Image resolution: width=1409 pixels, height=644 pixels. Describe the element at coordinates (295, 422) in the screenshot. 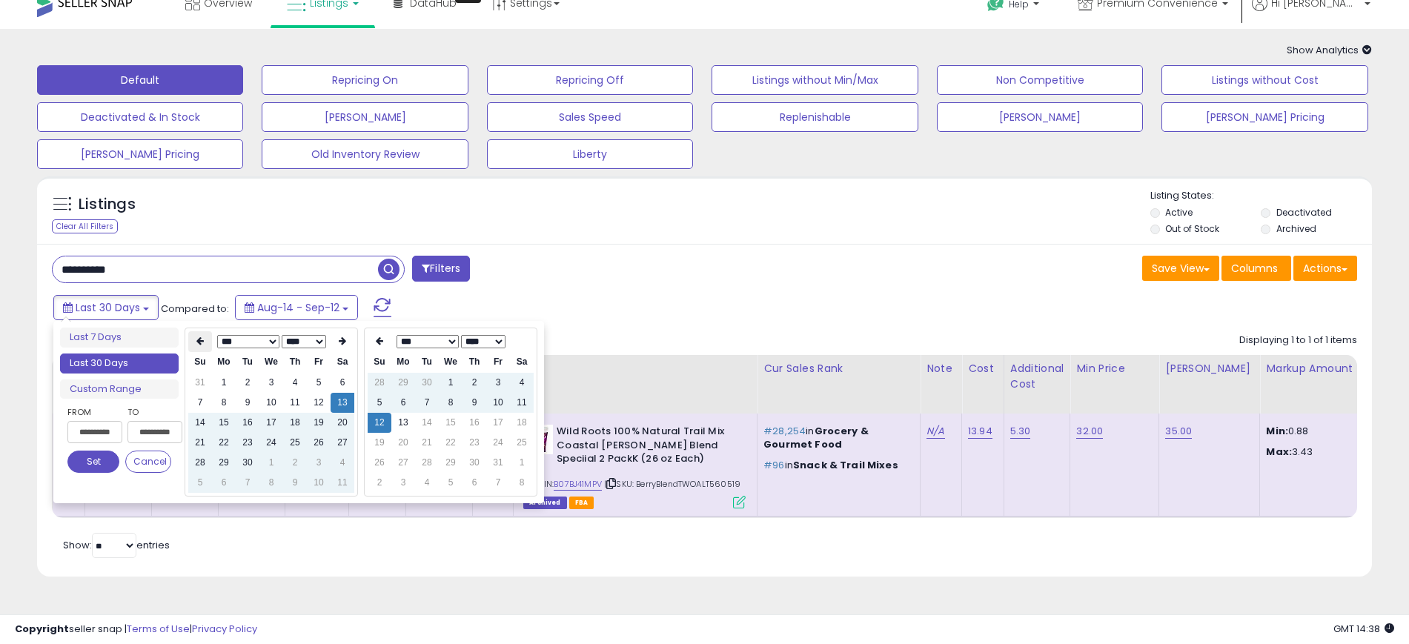

I see `td: 18` at that location.